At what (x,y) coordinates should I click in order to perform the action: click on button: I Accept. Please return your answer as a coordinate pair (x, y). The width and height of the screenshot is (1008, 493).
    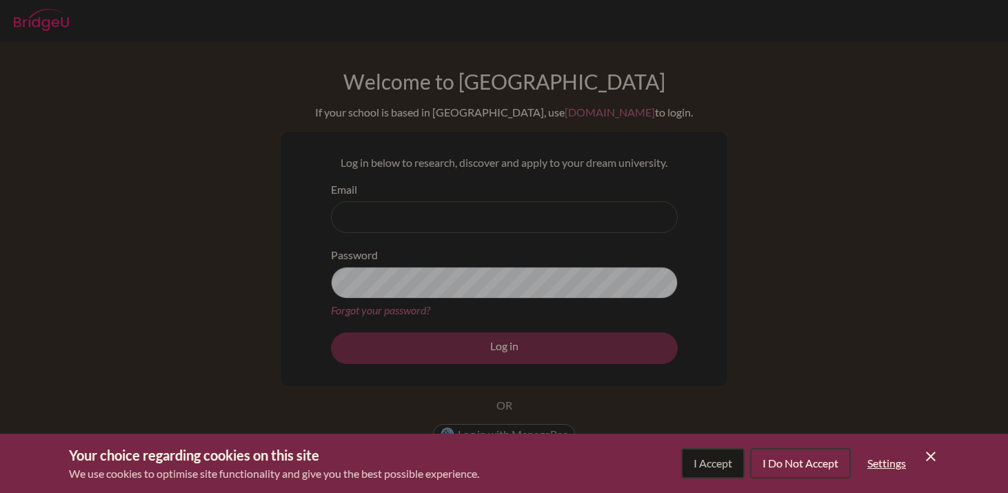
    Looking at the image, I should click on (713, 463).